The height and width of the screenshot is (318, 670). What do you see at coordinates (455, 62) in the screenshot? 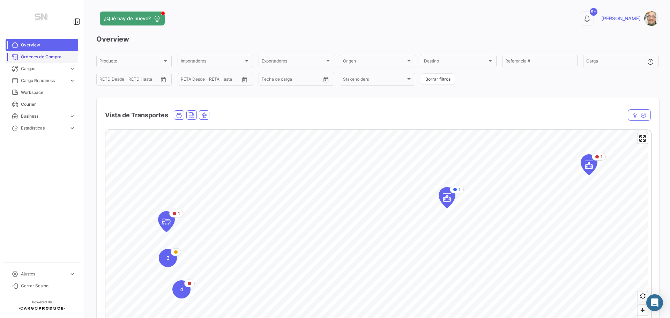
I see `span: Destino` at bounding box center [455, 62].